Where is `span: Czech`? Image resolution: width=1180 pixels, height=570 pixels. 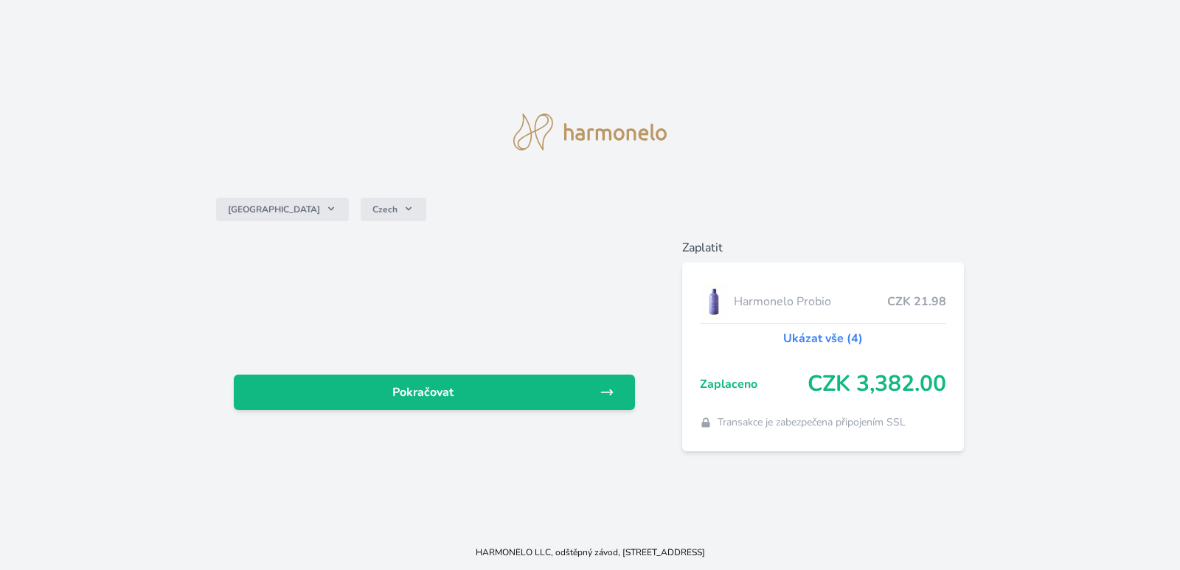
span: Czech is located at coordinates (385, 209).